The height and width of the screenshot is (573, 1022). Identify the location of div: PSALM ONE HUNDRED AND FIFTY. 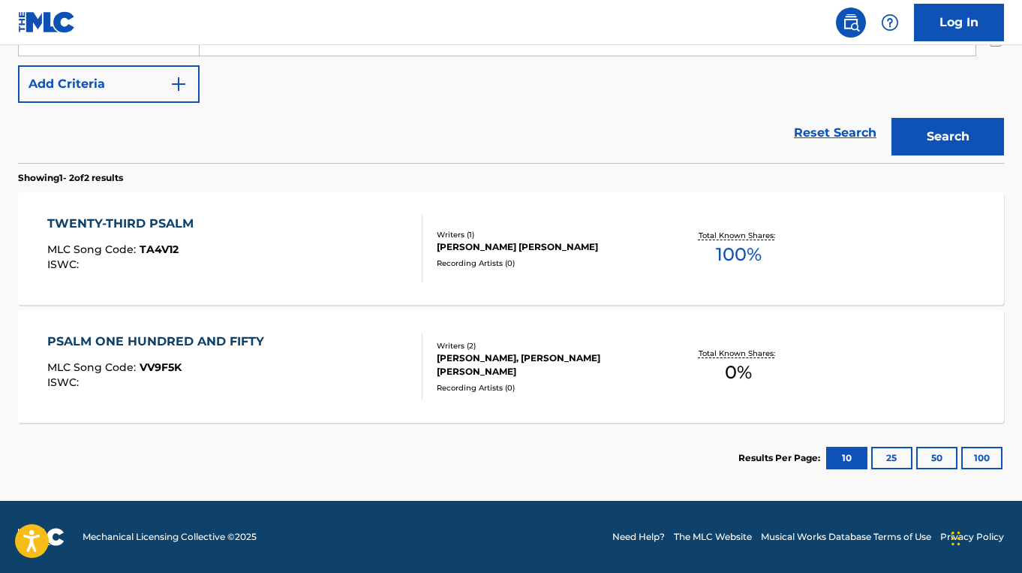
(159, 342).